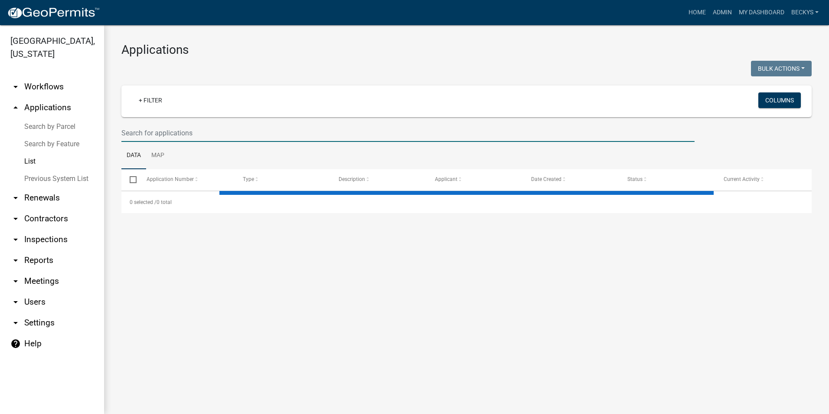  What do you see at coordinates (781, 69) in the screenshot?
I see `button: Bulk Actions` at bounding box center [781, 69].